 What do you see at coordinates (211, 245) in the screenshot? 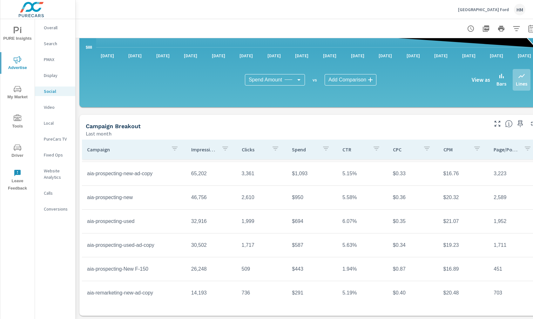
I see `td: 30,502` at bounding box center [211, 245].